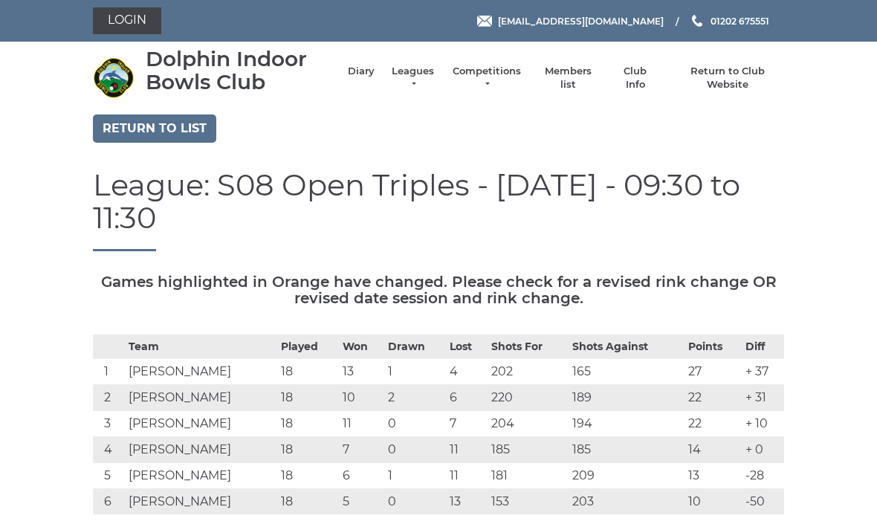 The image size is (877, 530). I want to click on img: Email, so click(485, 21).